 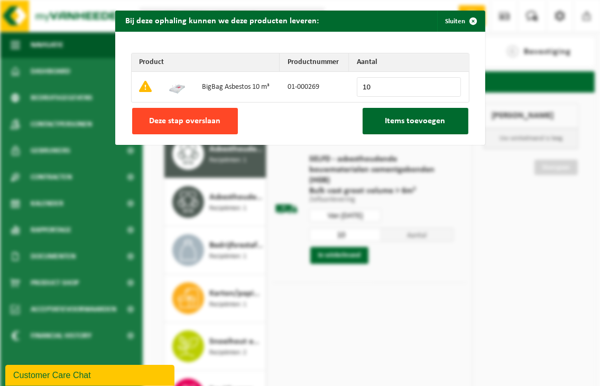 I want to click on th: Product, so click(x=206, y=62).